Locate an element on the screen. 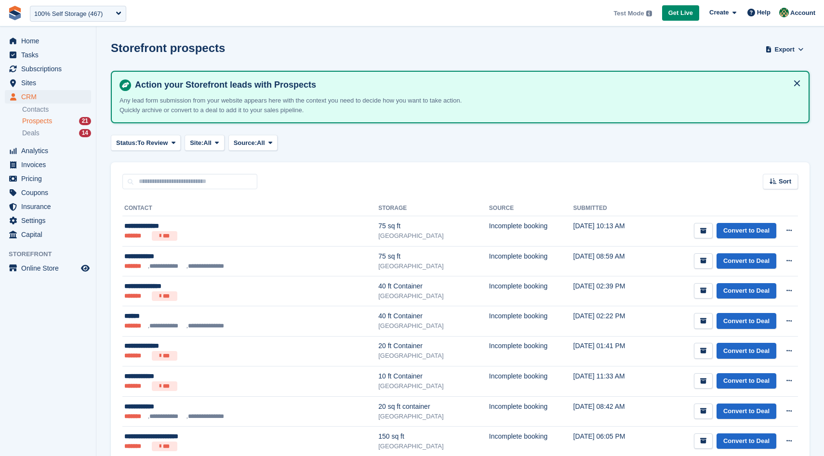 This screenshot has width=824, height=456. span: Create is located at coordinates (719, 13).